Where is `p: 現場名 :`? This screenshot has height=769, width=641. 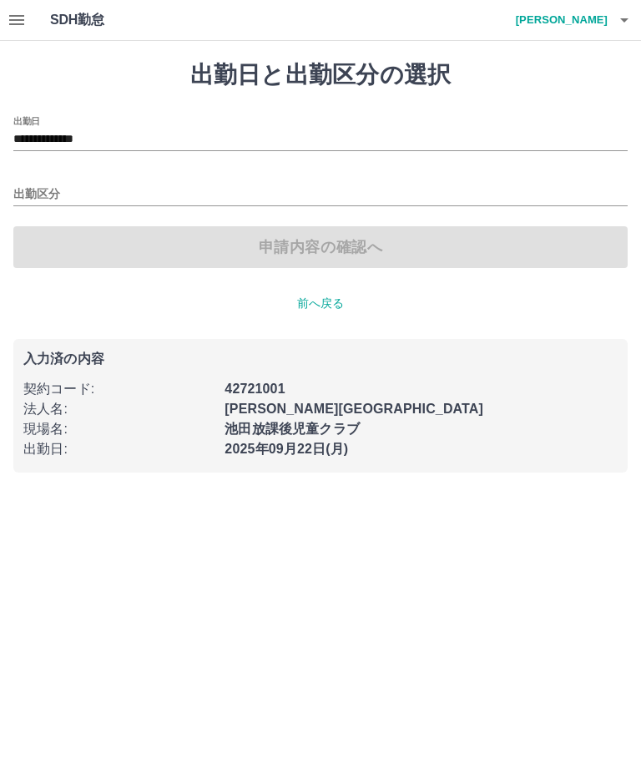 p: 現場名 : is located at coordinates (119, 429).